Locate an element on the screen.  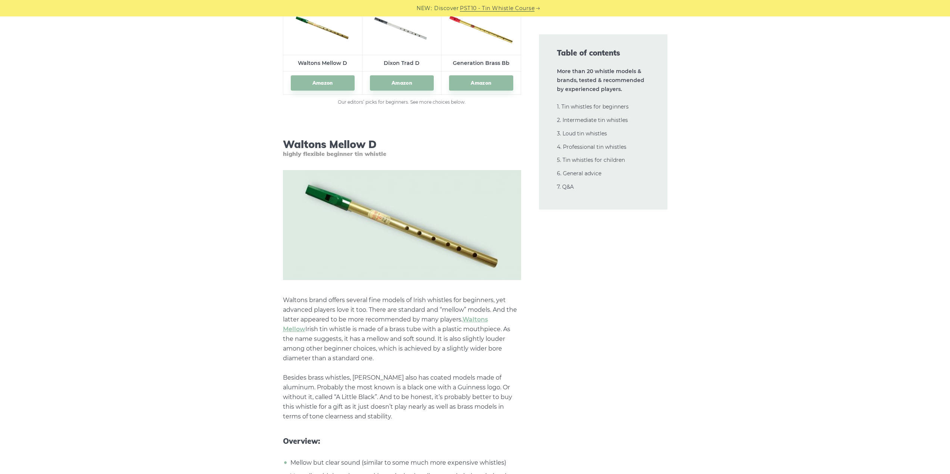
p: Waltons brand offers several fine models of Irish whistles for beginners, yet advanced players lo... is located at coordinates (402, 359).